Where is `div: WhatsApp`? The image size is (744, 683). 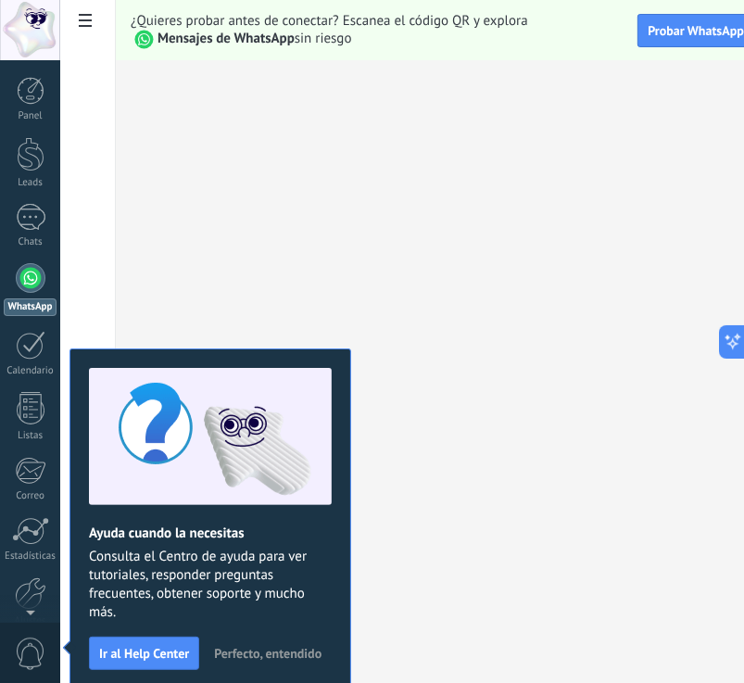 div: WhatsApp is located at coordinates (30, 307).